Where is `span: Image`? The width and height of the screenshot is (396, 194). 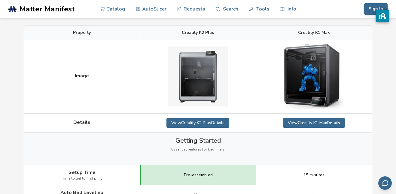
span: Image is located at coordinates (82, 76).